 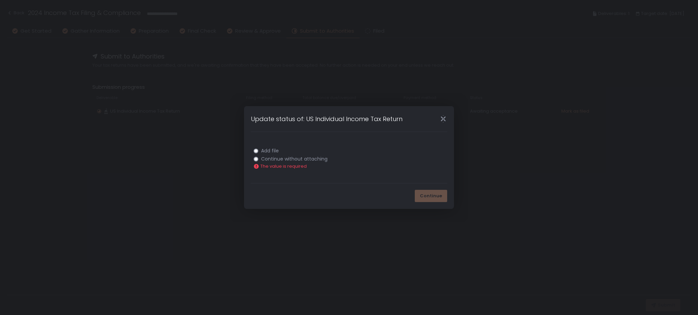 I want to click on span: The value is required, so click(x=283, y=167).